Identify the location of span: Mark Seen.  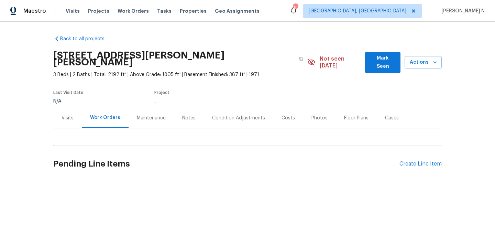
(383, 62).